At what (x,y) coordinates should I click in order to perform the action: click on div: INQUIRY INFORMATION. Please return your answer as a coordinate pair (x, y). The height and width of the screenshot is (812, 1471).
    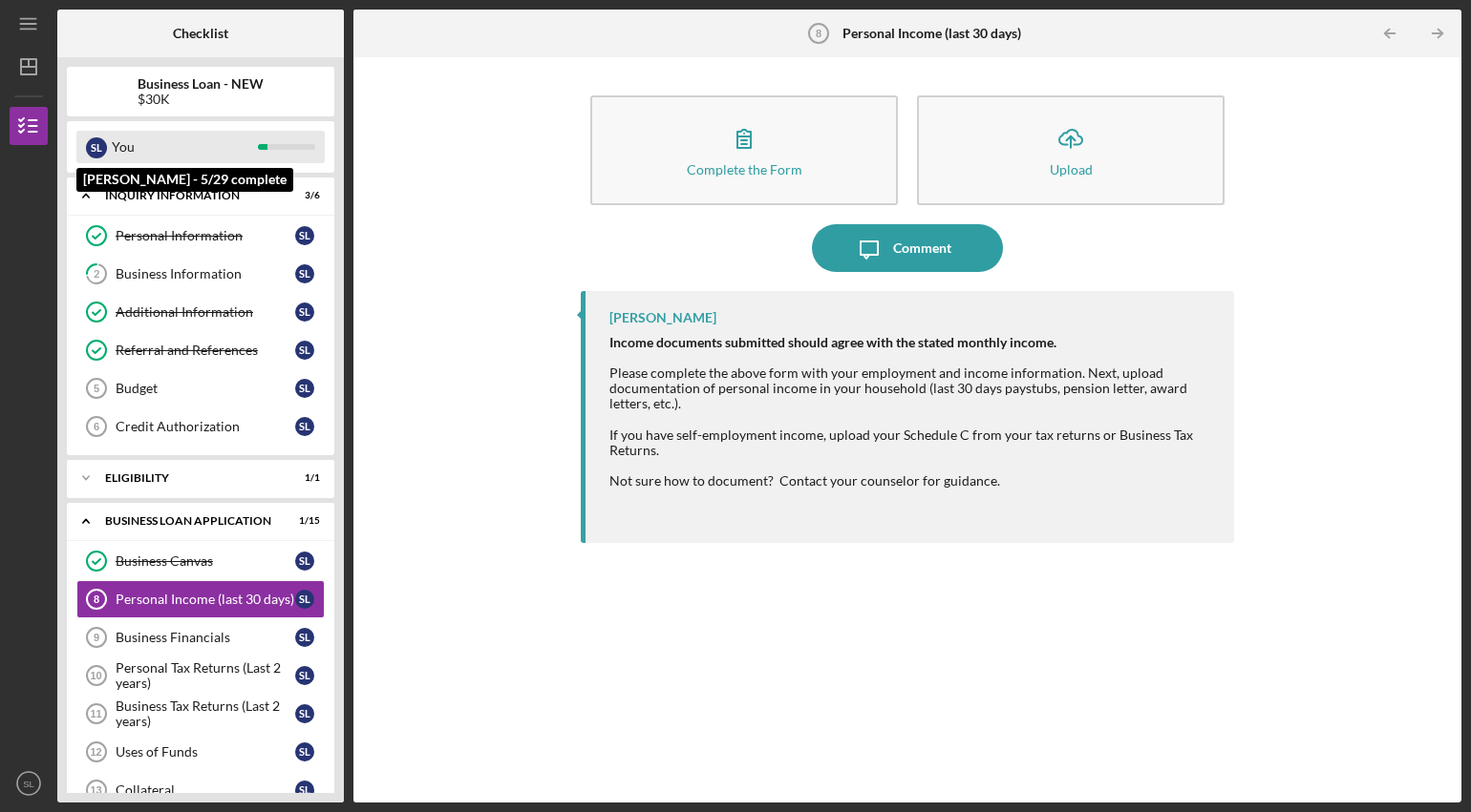
    Looking at the image, I should click on (188, 196).